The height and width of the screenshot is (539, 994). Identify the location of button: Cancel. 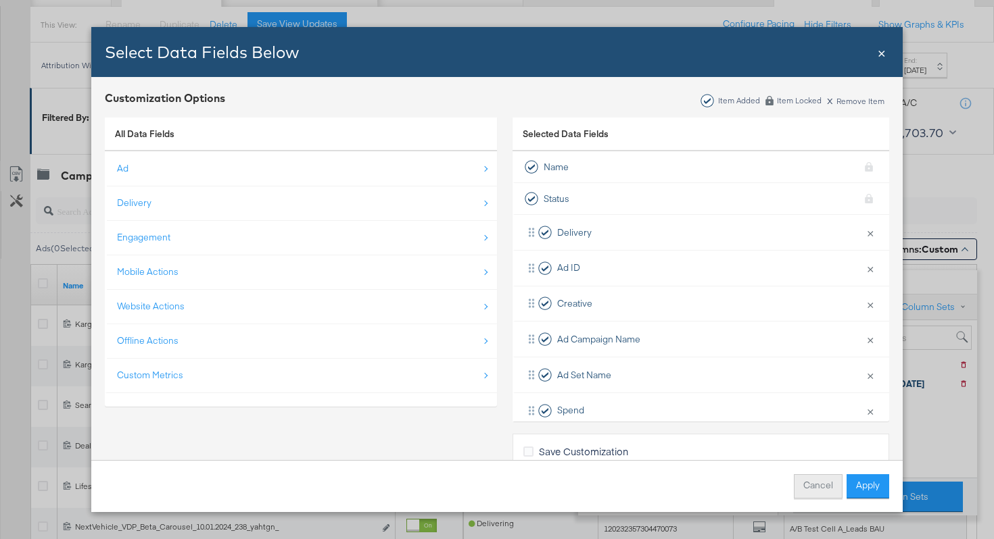
(818, 487).